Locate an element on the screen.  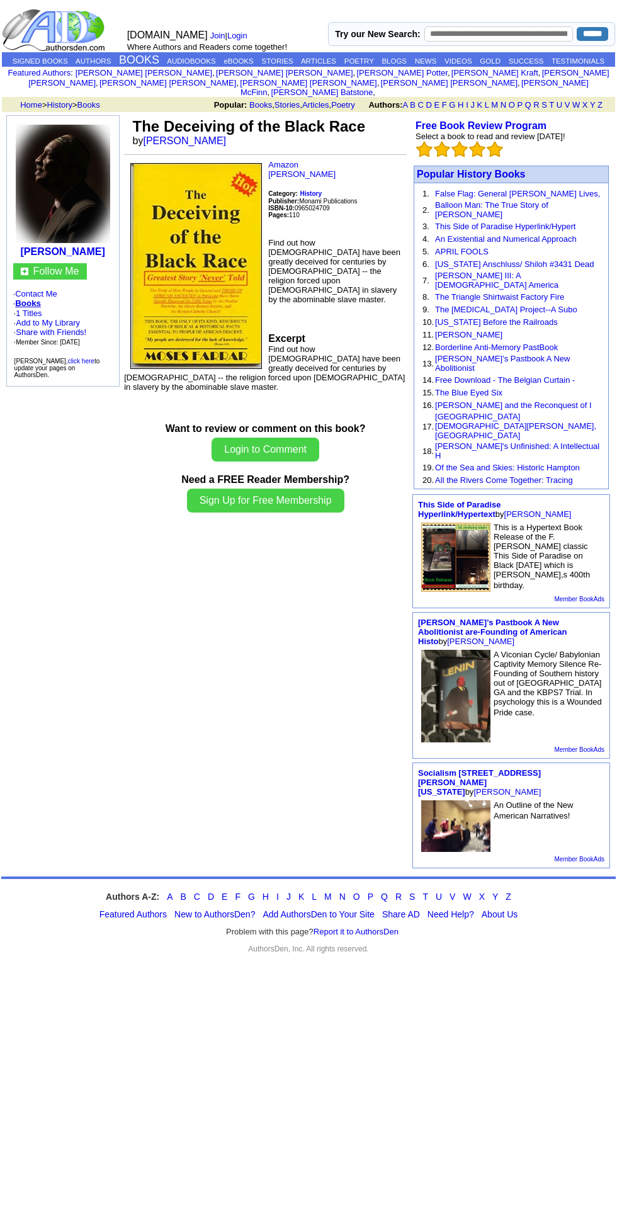
a: Sign Up for Free Membership is located at coordinates (266, 501).